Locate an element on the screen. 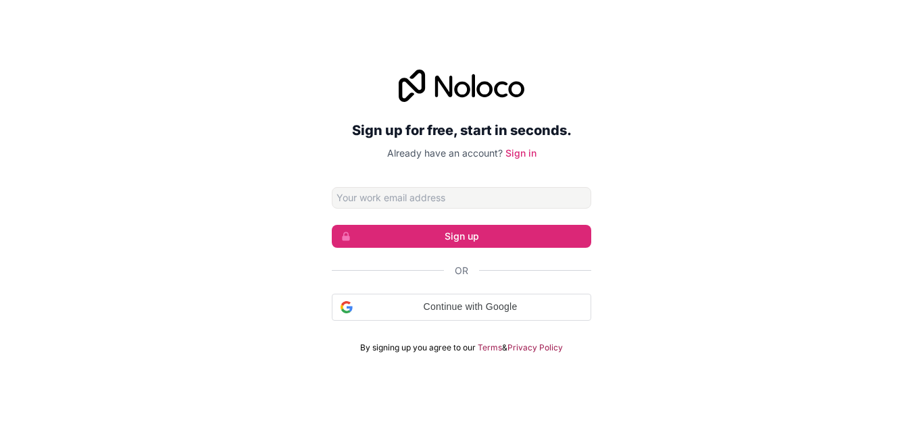 The height and width of the screenshot is (422, 923). h2: Sign up for free, start in seconds. is located at coordinates (461, 130).